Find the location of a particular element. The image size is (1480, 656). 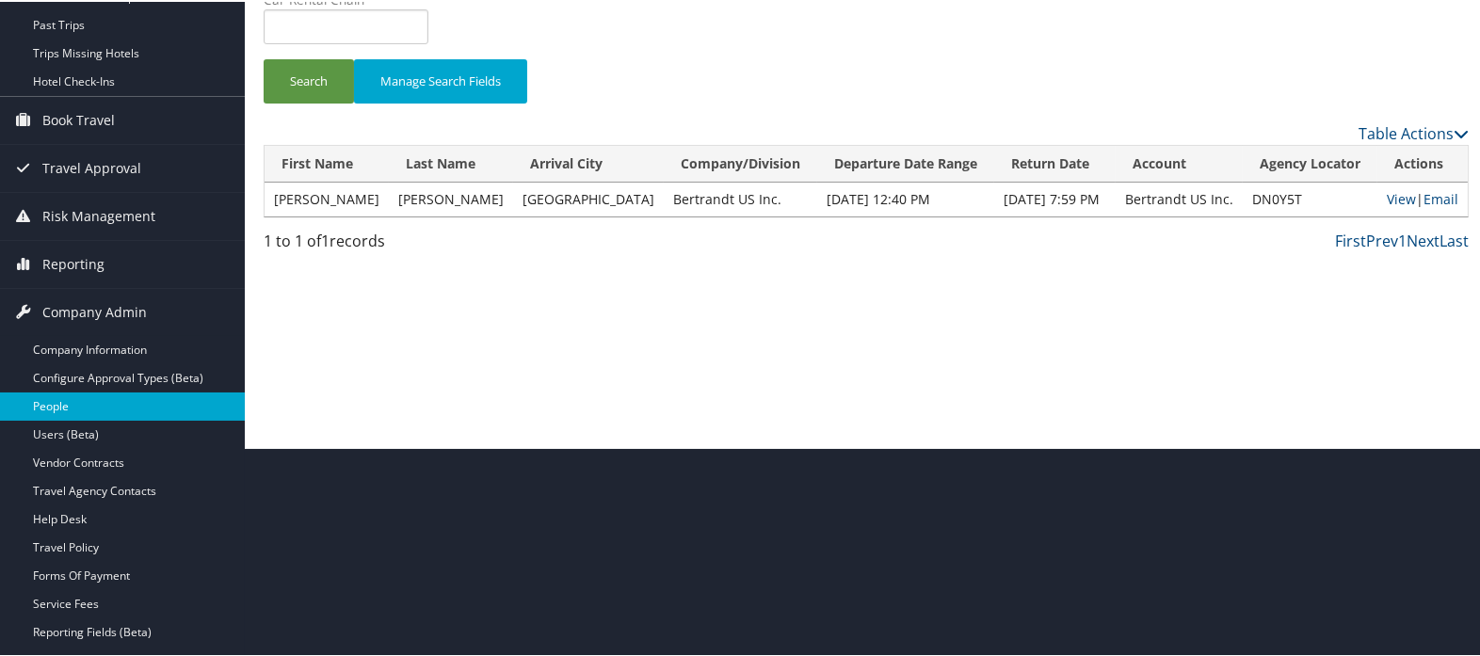

button: Search is located at coordinates (309, 79).